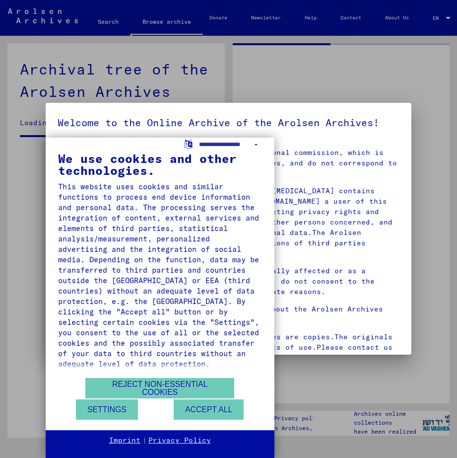  What do you see at coordinates (125, 440) in the screenshot?
I see `a: Imprint` at bounding box center [125, 440].